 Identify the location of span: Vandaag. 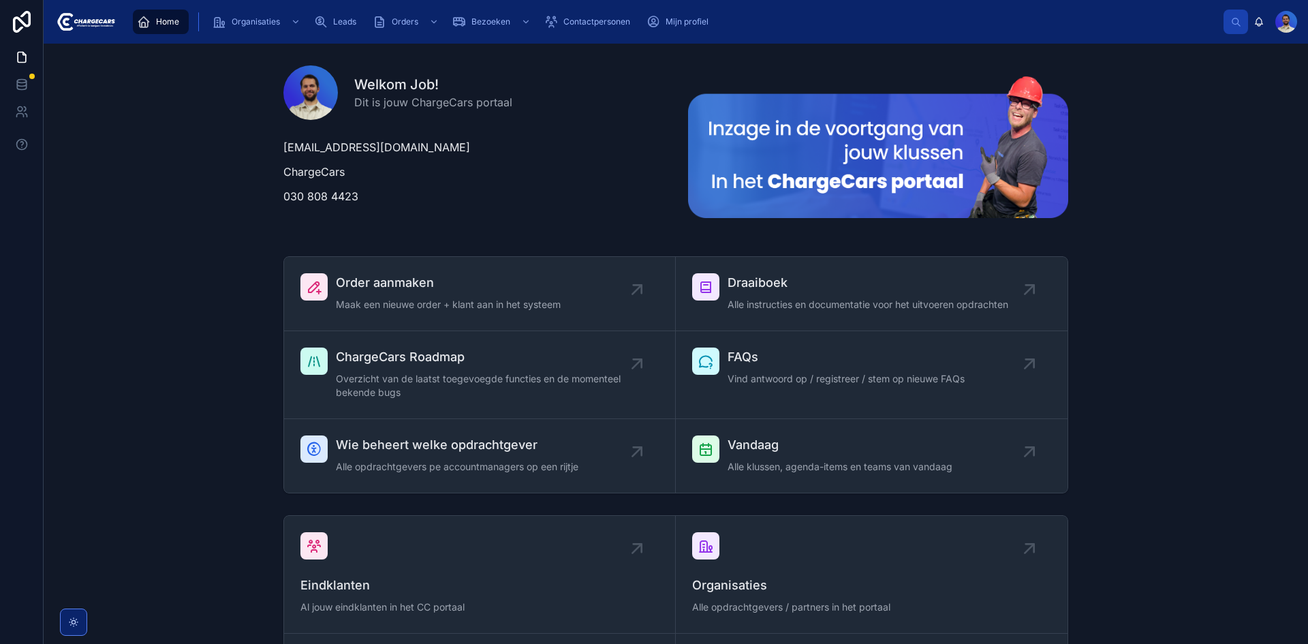
(840, 445).